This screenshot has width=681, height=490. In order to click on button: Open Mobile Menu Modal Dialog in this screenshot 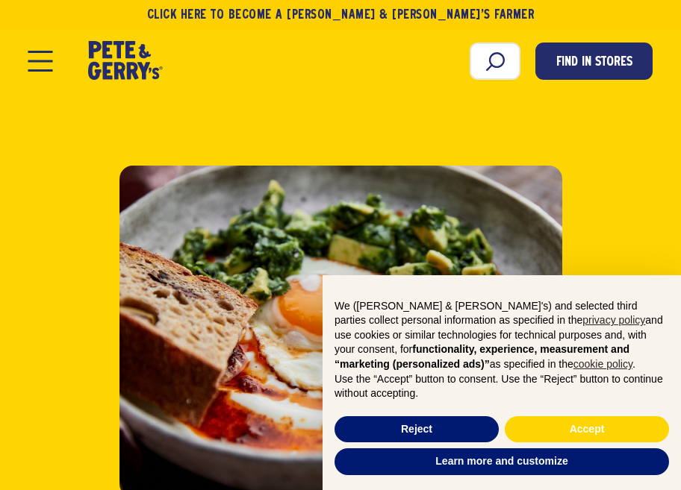, I will do `click(40, 61)`.